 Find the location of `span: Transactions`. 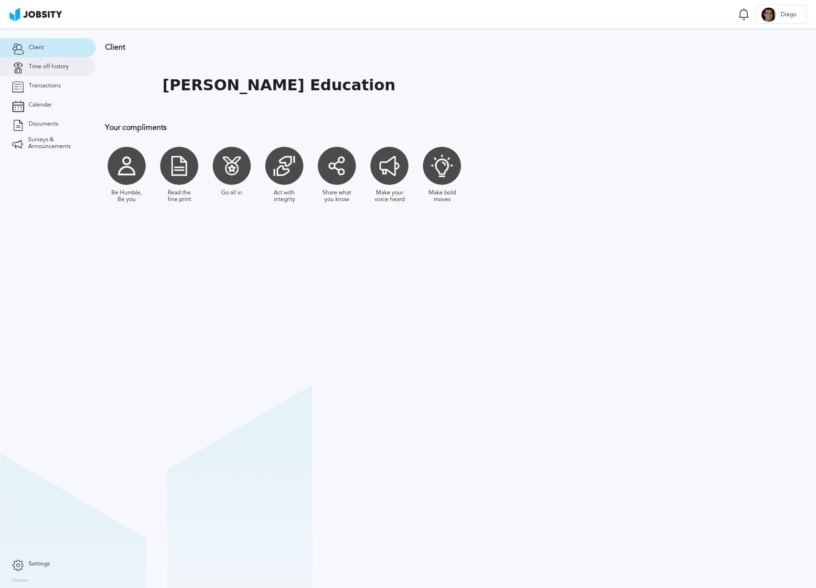

span: Transactions is located at coordinates (44, 86).